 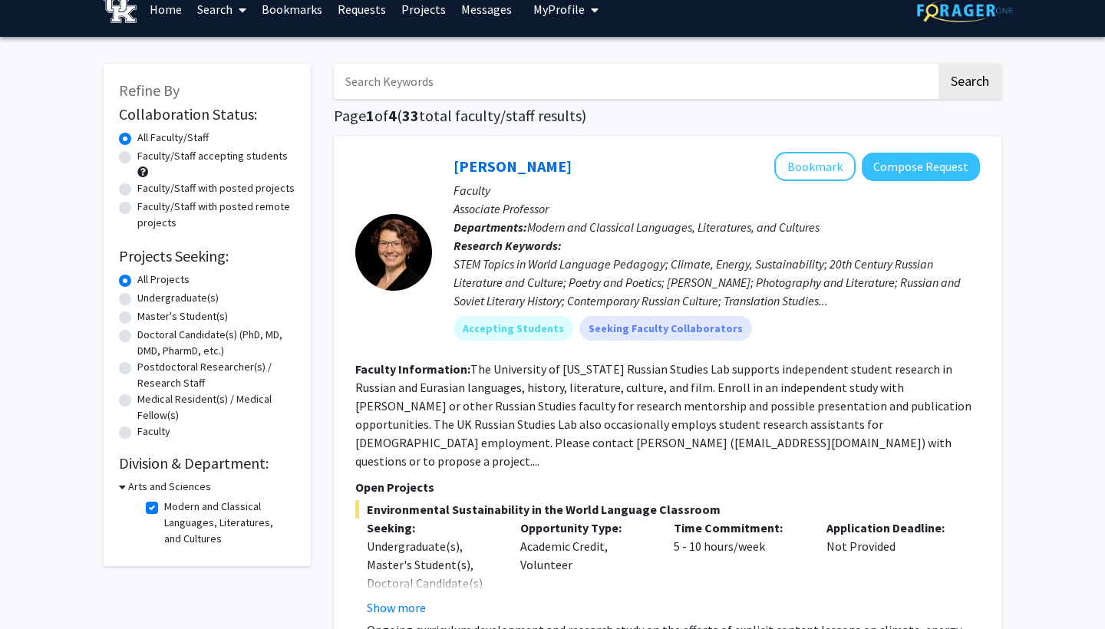 What do you see at coordinates (970, 81) in the screenshot?
I see `button: Search` at bounding box center [970, 81].